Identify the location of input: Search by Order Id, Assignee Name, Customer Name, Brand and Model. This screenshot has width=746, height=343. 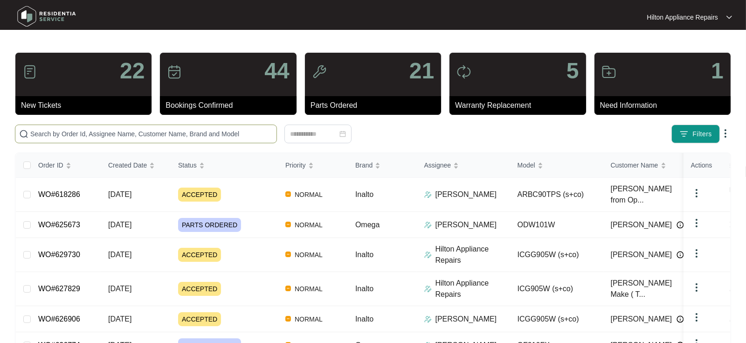
(152, 134).